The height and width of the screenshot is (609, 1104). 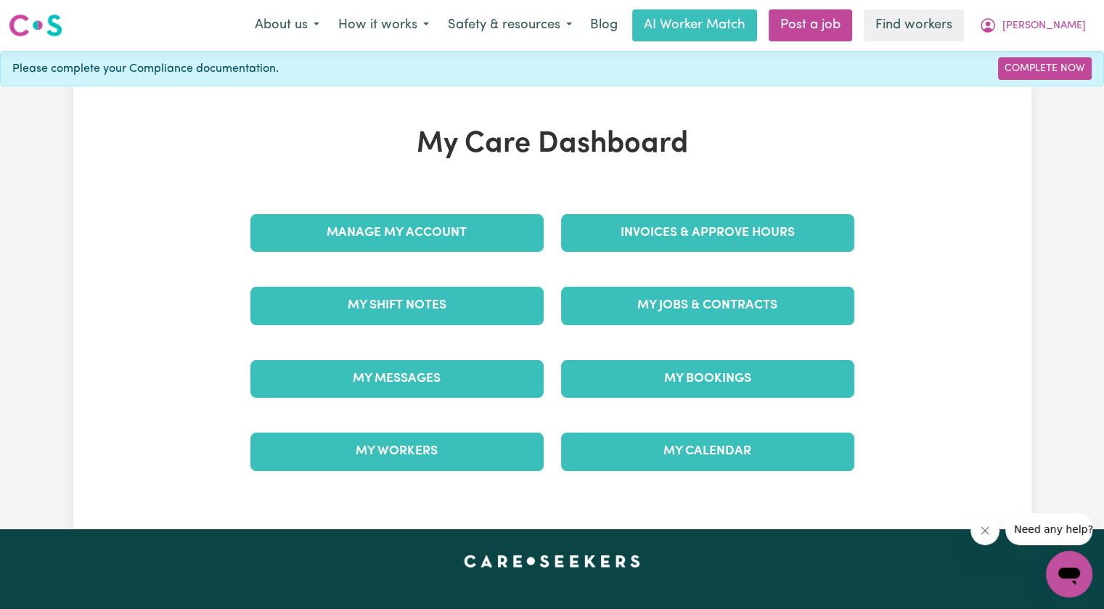 What do you see at coordinates (708, 306) in the screenshot?
I see `a: My Jobs & Contracts` at bounding box center [708, 306].